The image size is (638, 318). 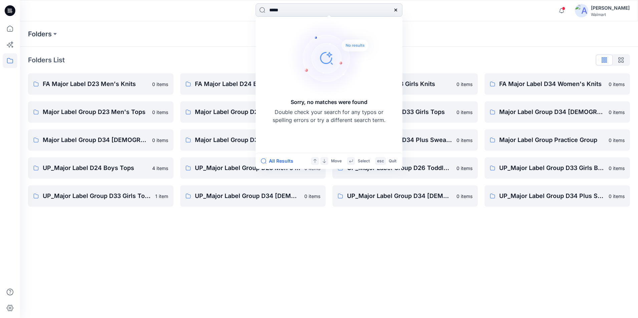 What do you see at coordinates (253, 168) in the screenshot?
I see `a: UP_Major Label Group D23 Men's Tops0 items` at bounding box center [253, 168].